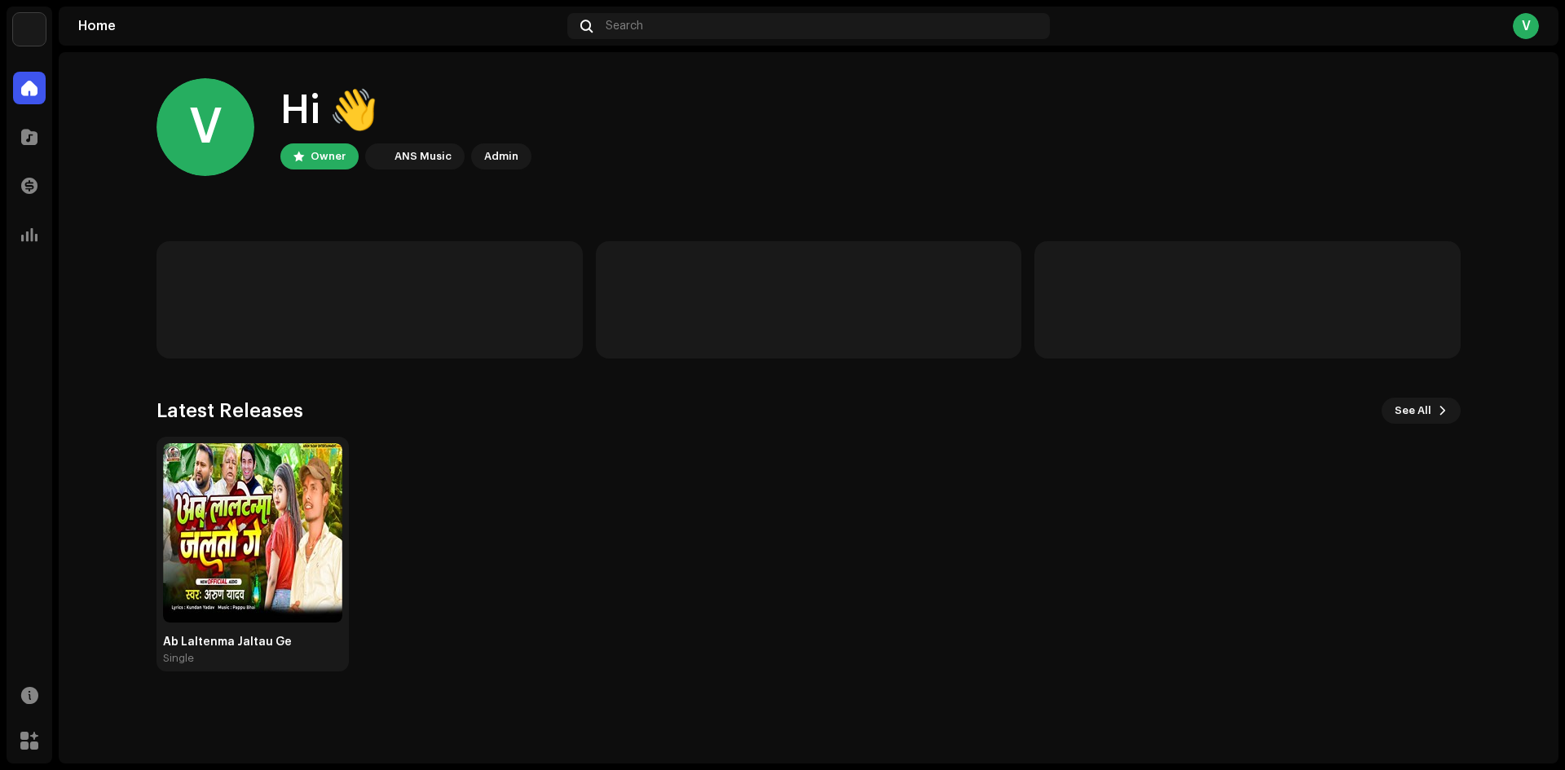 The height and width of the screenshot is (770, 1565). What do you see at coordinates (319, 26) in the screenshot?
I see `div: Home` at bounding box center [319, 26].